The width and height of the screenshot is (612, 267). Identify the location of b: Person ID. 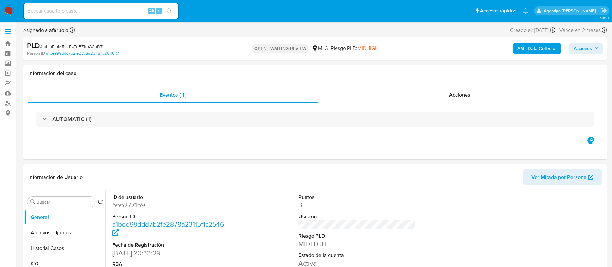
(36, 53).